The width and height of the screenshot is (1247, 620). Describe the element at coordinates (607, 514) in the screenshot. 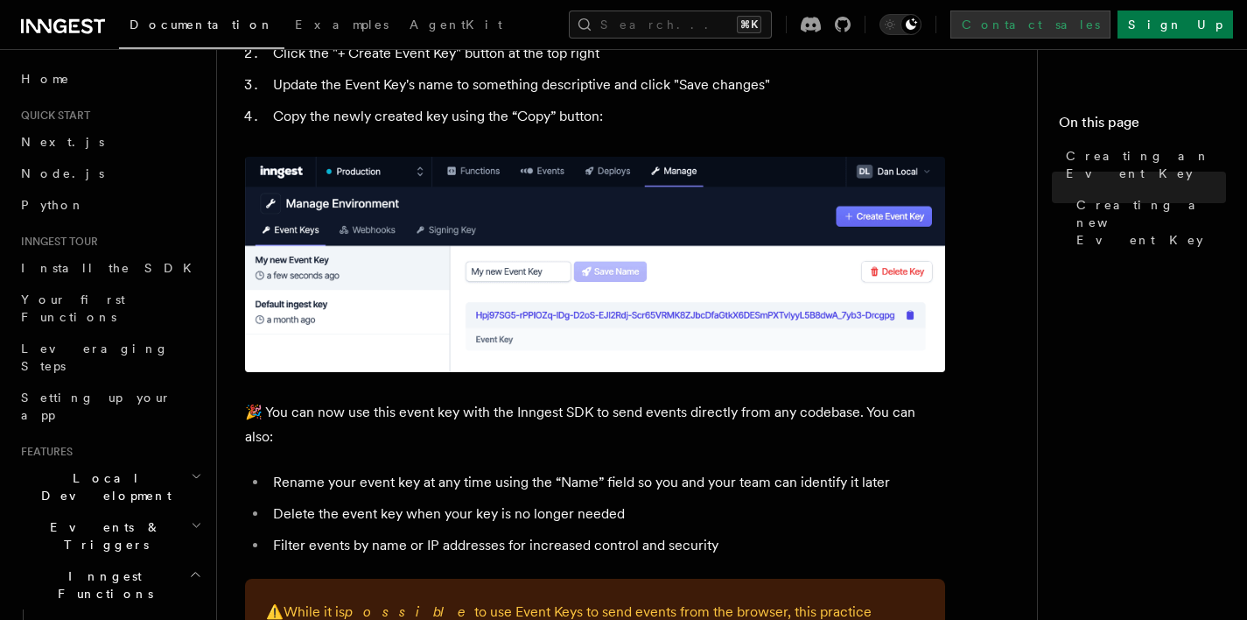

I see `li: Delete the event key when your key is no longer needed` at that location.